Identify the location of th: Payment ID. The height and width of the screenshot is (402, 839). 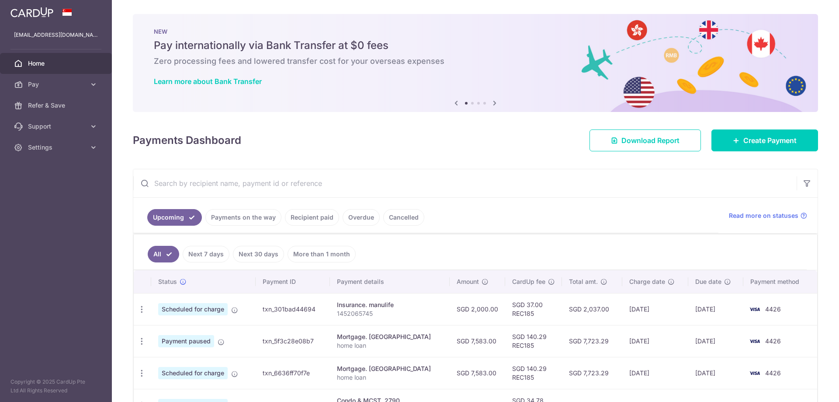
(293, 281).